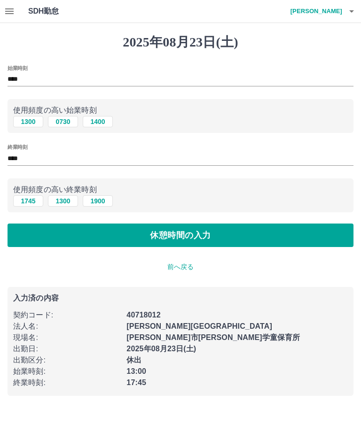 The image size is (361, 448). Describe the element at coordinates (67, 315) in the screenshot. I see `p: 契約コード :` at that location.